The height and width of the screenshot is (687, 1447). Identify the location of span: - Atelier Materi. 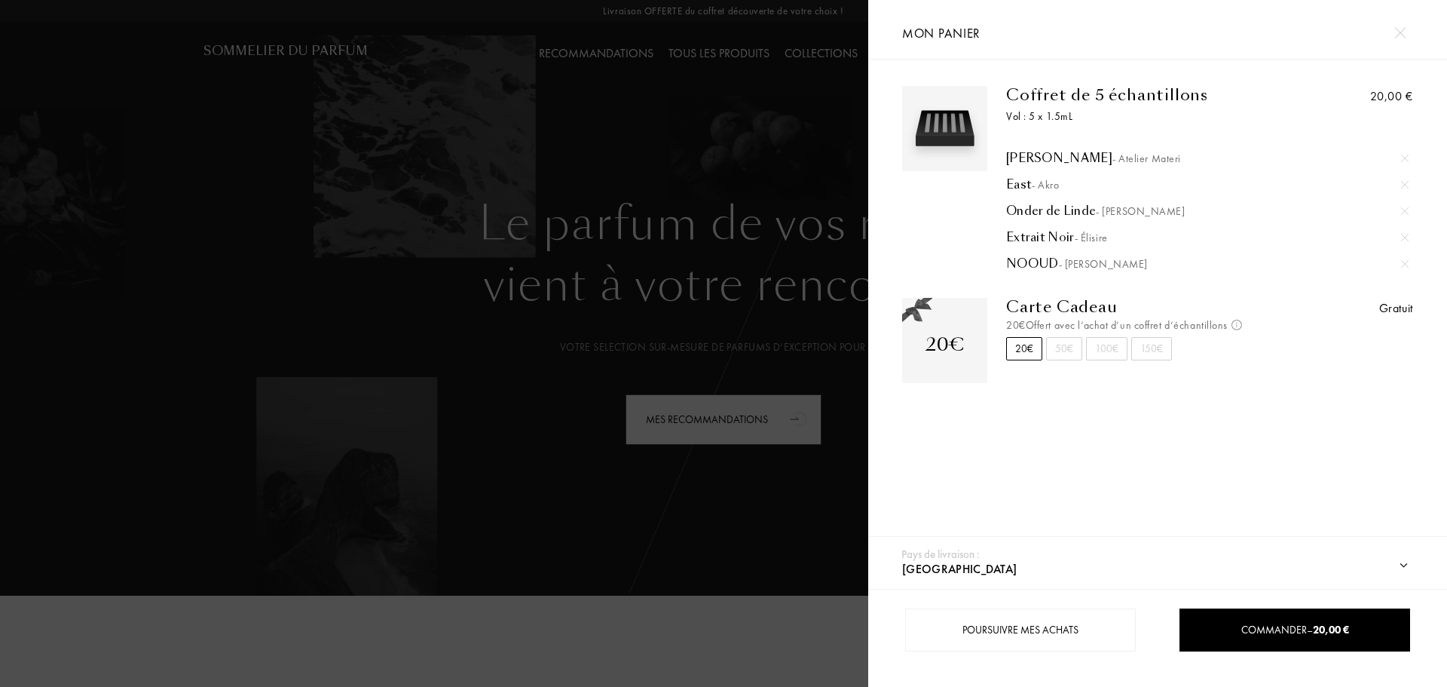
(1146, 158).